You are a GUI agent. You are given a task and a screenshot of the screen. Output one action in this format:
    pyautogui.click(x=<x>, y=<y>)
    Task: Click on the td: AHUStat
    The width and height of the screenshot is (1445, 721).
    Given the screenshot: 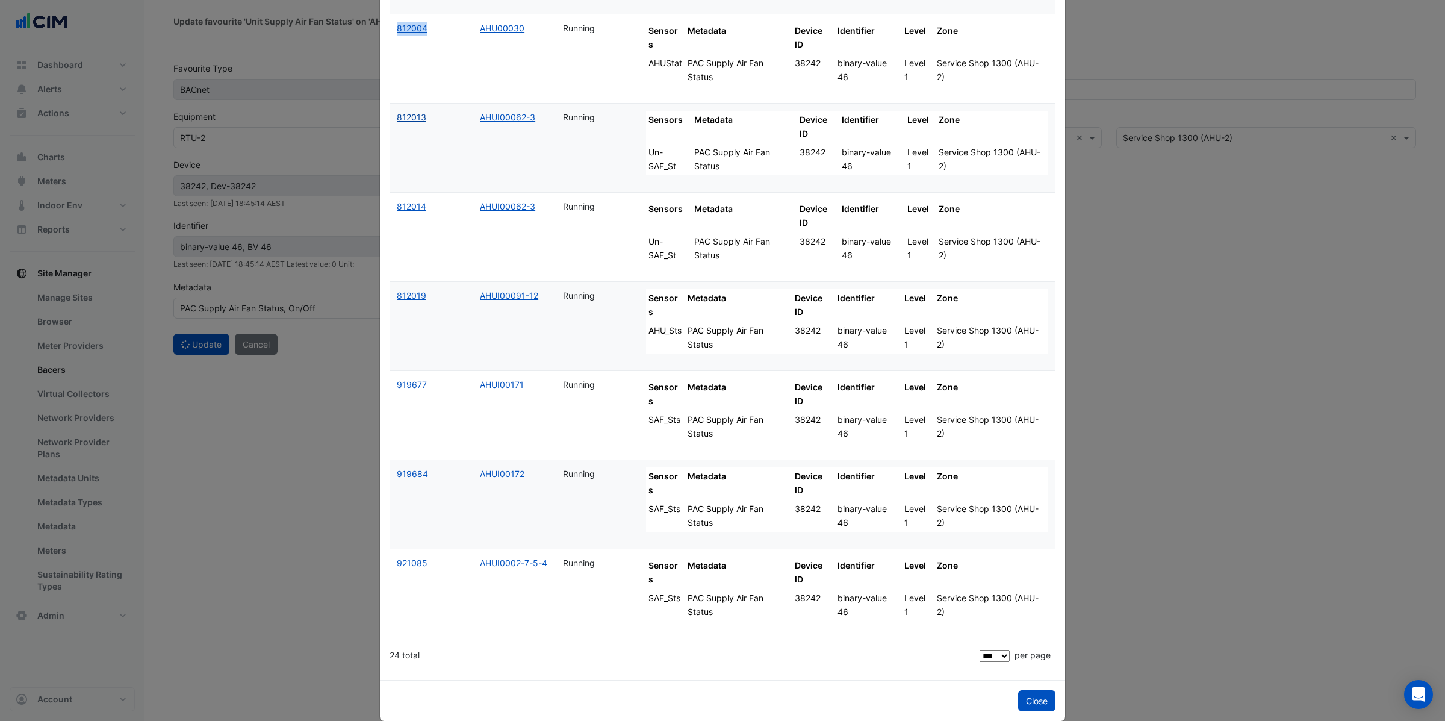 What is the action you would take?
    pyautogui.click(x=665, y=70)
    